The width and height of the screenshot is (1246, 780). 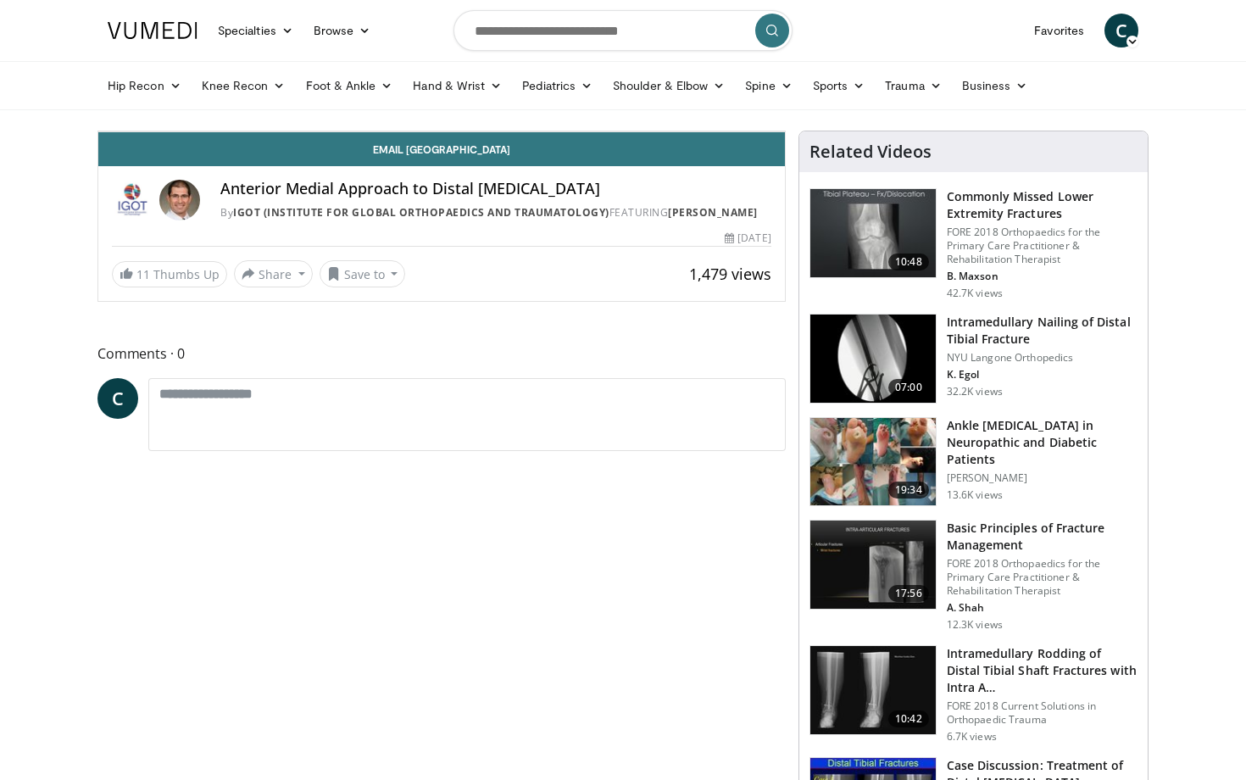 I want to click on button: Share, so click(x=273, y=274).